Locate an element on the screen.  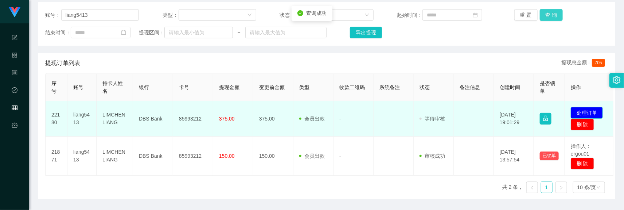
span: 银行 is located at coordinates (144, 87).